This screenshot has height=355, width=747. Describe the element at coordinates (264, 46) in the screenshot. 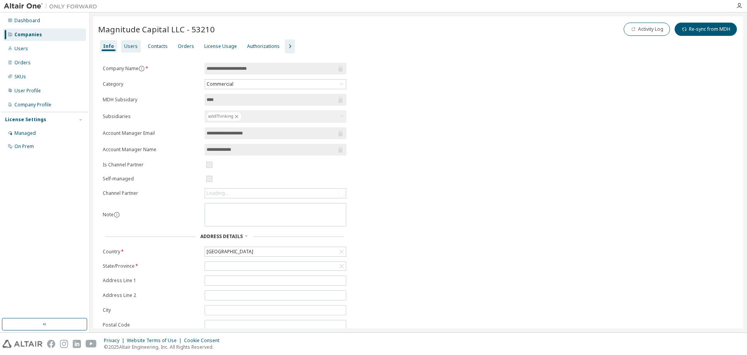

I see `div: Authorizations` at that location.